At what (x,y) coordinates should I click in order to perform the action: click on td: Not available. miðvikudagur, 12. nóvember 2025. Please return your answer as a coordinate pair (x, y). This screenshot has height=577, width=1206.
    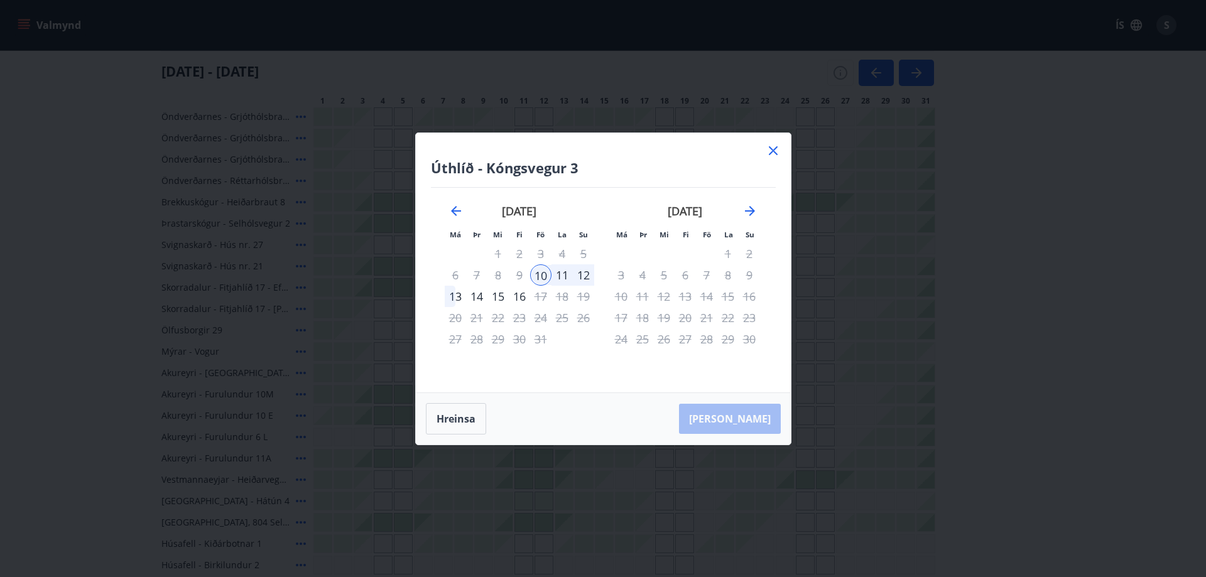
    Looking at the image, I should click on (664, 296).